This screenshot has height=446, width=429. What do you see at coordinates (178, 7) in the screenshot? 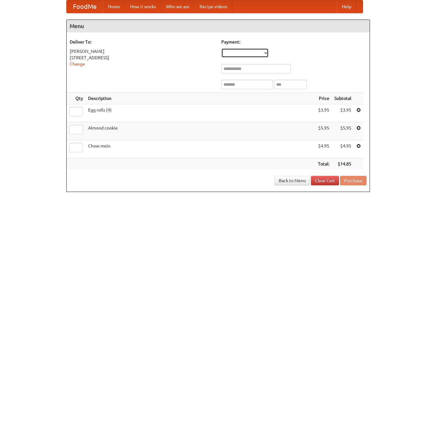
I see `a: Who we are` at bounding box center [178, 7].